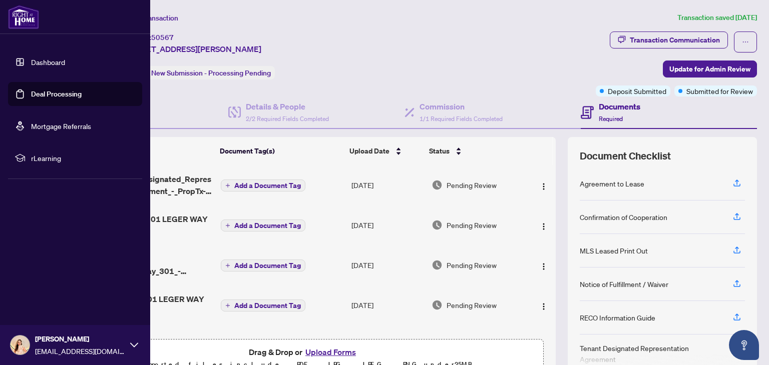 Image resolution: width=769 pixels, height=365 pixels. I want to click on div: Notice of Fulfillment / Waiver, so click(624, 284).